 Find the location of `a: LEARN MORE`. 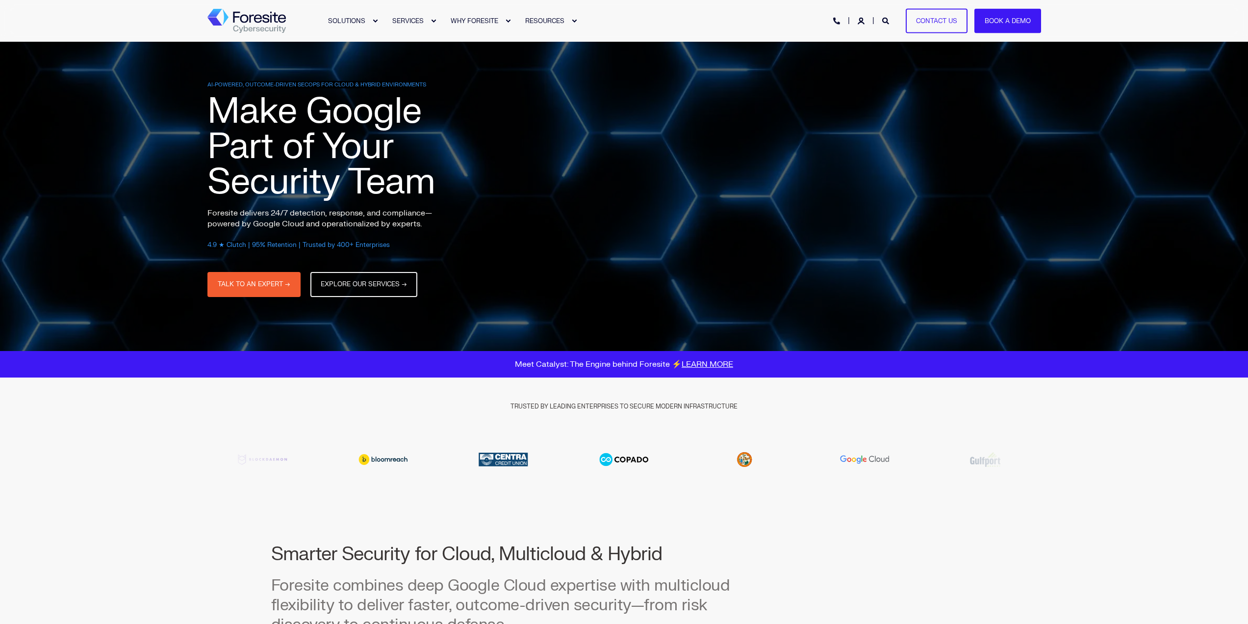

a: LEARN MORE is located at coordinates (707, 364).